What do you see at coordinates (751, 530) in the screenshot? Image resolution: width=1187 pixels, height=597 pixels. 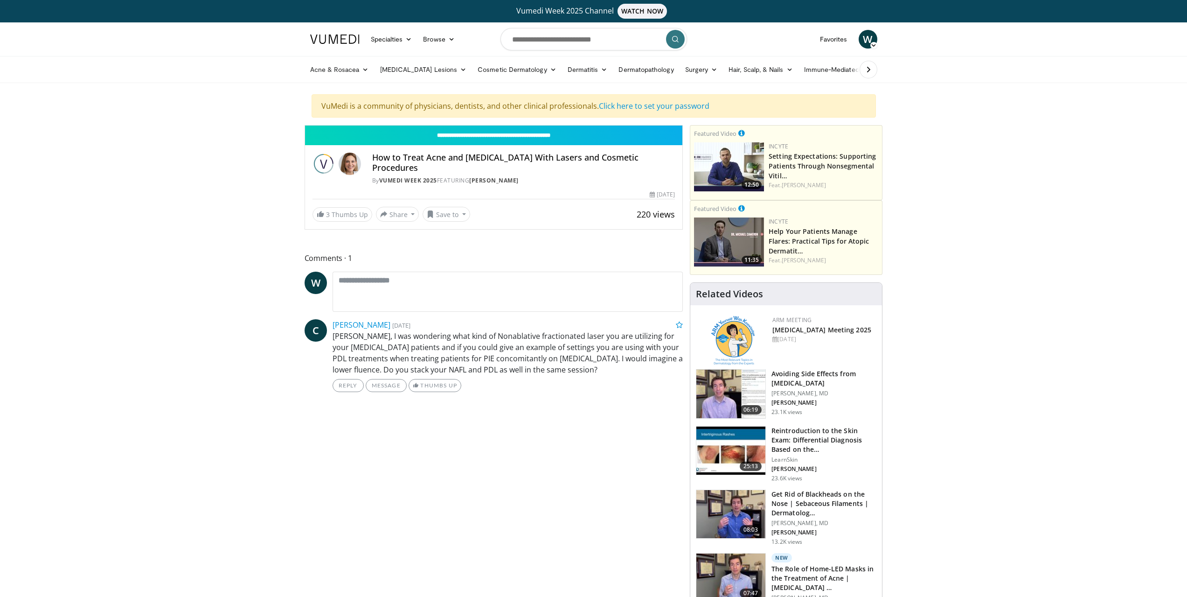 I see `span: 08:03` at bounding box center [751, 530].